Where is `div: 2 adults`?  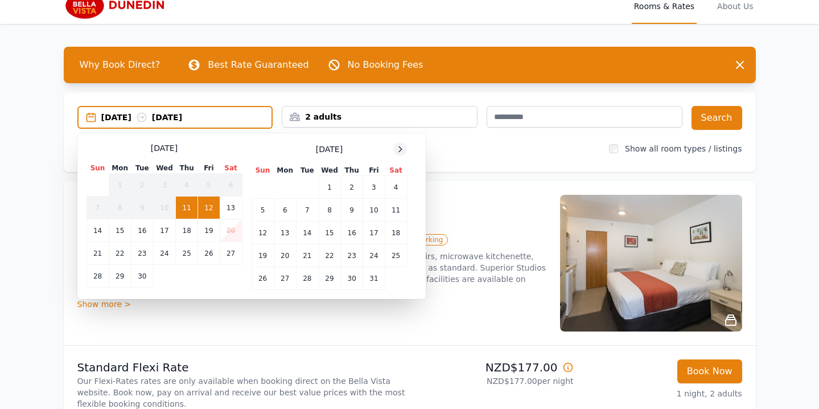 div: 2 adults is located at coordinates (380, 117).